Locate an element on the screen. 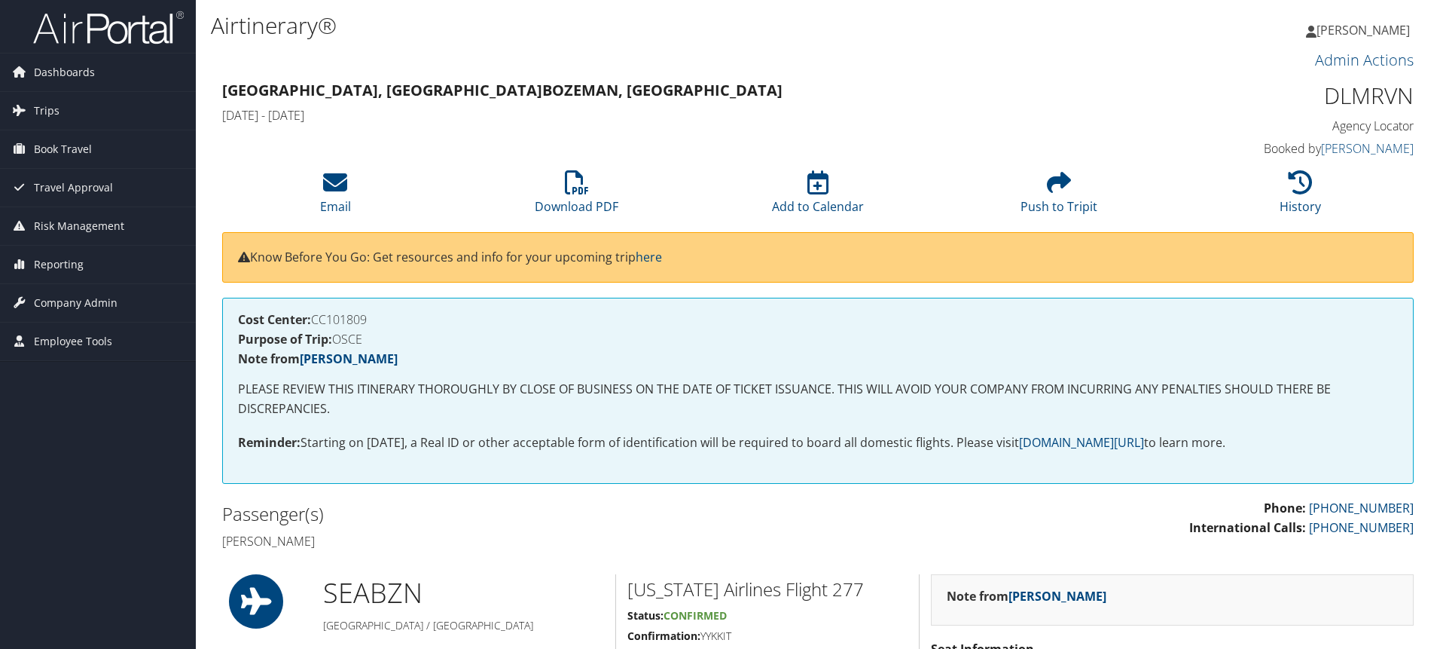 This screenshot has height=649, width=1440. img: airportal-logo.png is located at coordinates (108, 27).